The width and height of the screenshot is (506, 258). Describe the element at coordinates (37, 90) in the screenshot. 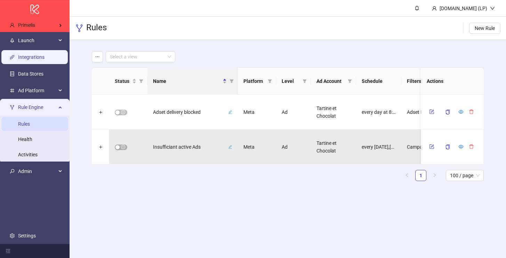

I see `span: Ad Platform` at that location.